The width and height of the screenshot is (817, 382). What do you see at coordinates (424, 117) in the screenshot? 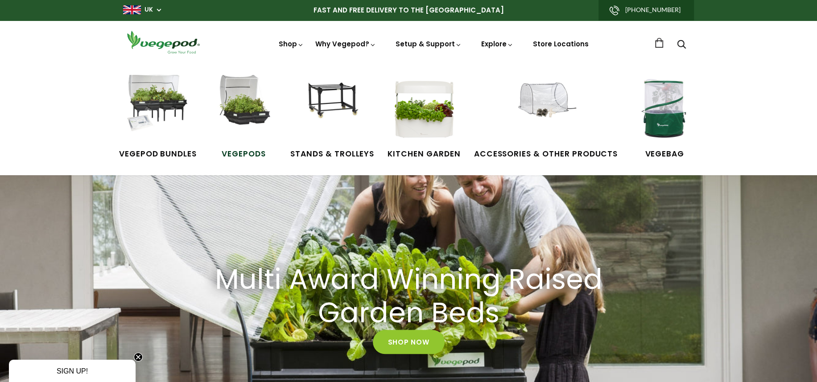
I see `a: Kitchen Garden` at bounding box center [424, 117].